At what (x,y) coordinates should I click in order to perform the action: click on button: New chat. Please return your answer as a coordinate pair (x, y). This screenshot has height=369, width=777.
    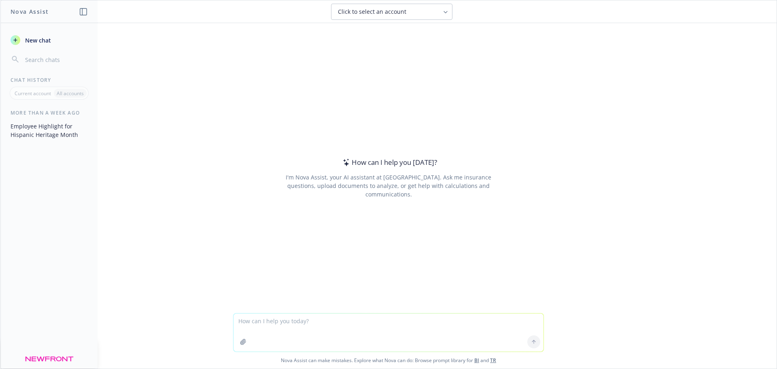
    Looking at the image, I should click on (49, 40).